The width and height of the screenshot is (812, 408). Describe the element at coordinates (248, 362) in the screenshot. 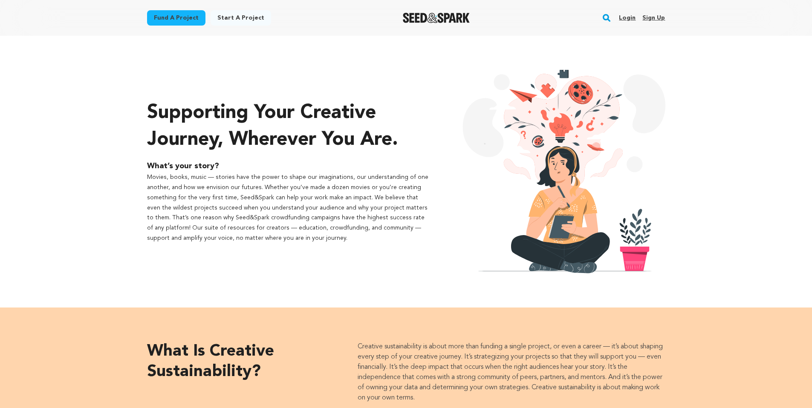

I see `p: What is creative sustainability?` at that location.